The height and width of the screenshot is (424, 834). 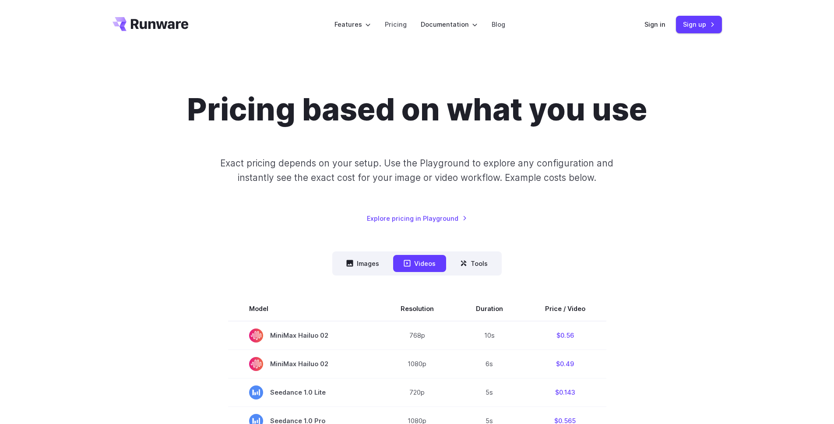 I want to click on h1: Pricing based on what you use, so click(x=417, y=109).